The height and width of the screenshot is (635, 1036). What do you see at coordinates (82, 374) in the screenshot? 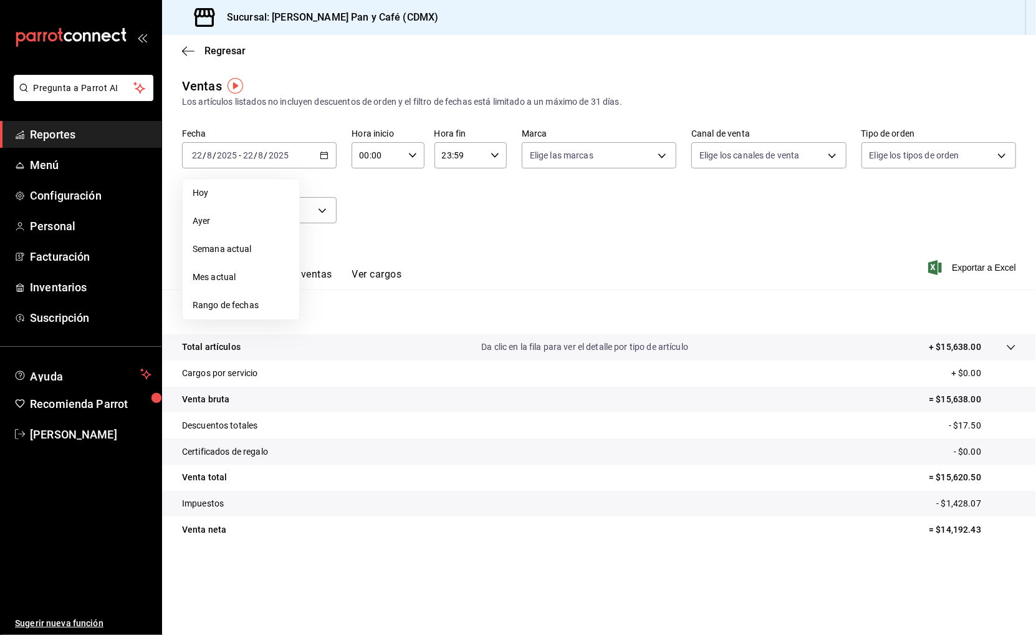
I see `span: Ayuda` at bounding box center [82, 374].